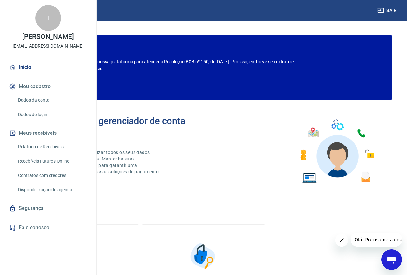  I want to click on a: Disponibilização de agenda, so click(52, 190).